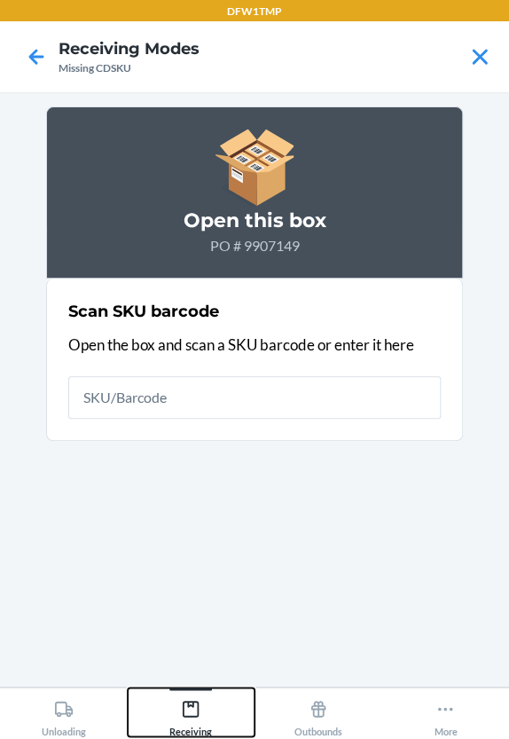  Describe the element at coordinates (254, 345) in the screenshot. I see `p: Open the box and scan a SKU barcode or enter it here` at that location.